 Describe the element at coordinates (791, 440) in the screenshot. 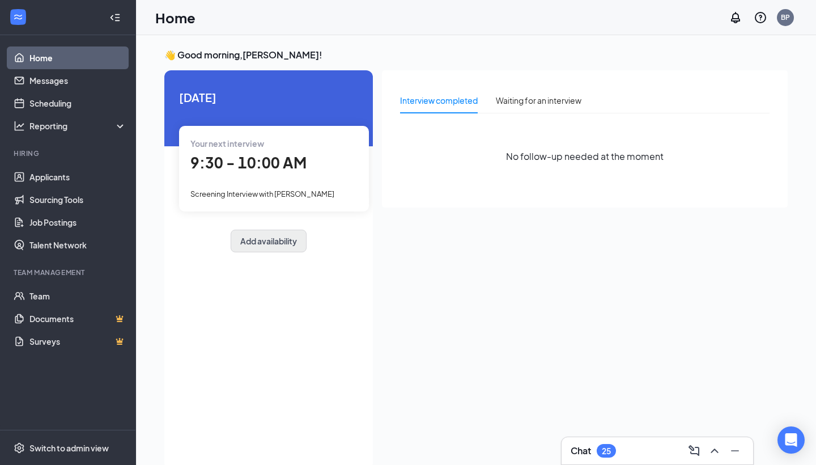

I see `div: Open Intercom Messenger` at that location.